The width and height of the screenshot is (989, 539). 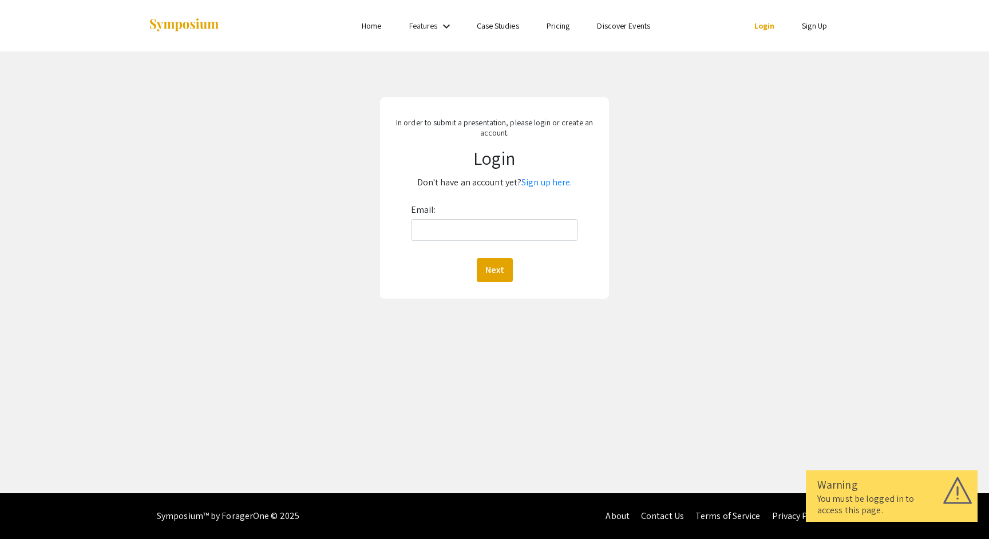 I want to click on a: Sign up here., so click(x=547, y=182).